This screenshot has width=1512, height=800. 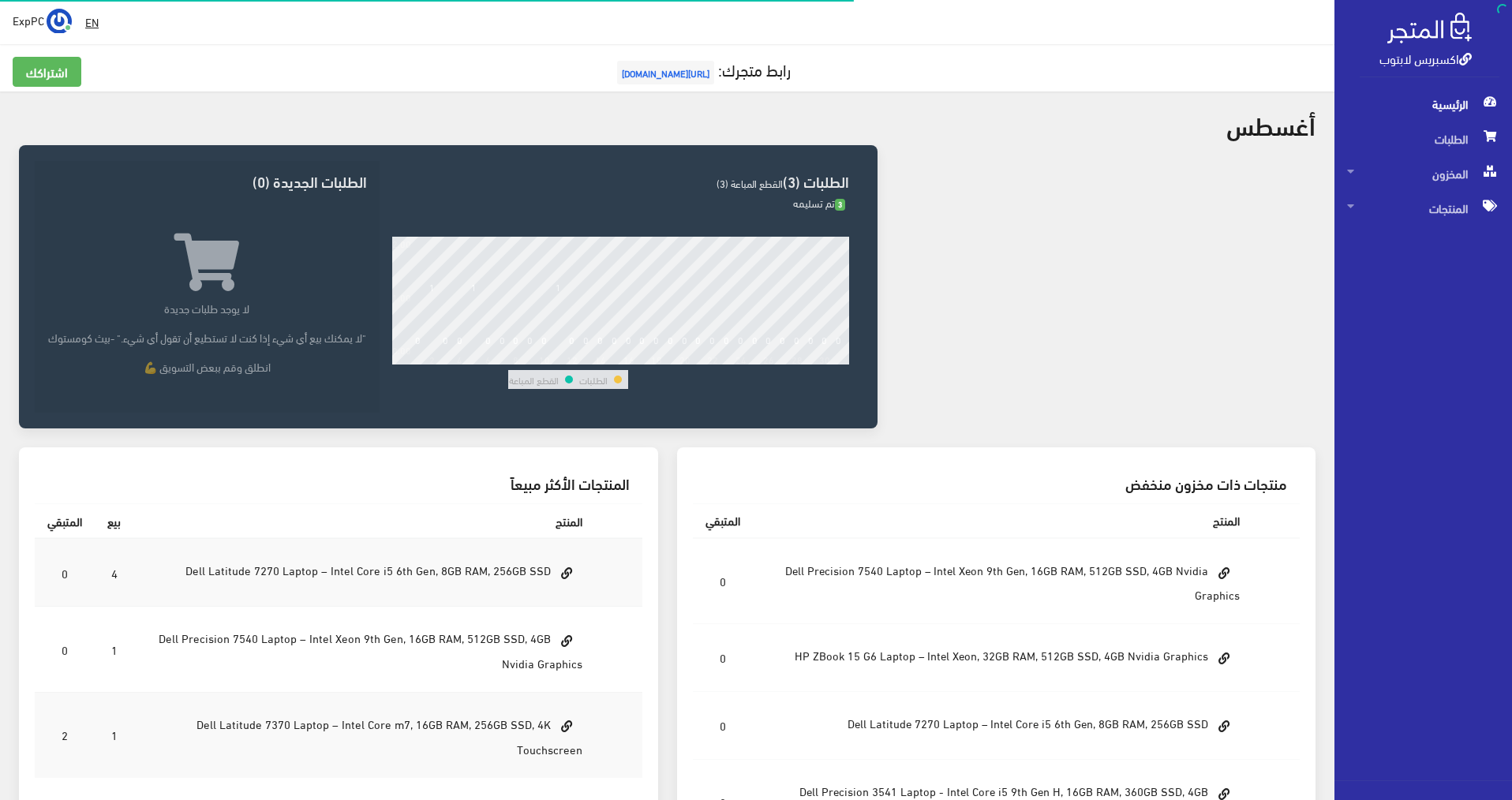 What do you see at coordinates (657, 359) in the screenshot?
I see `div: 18` at bounding box center [657, 359].